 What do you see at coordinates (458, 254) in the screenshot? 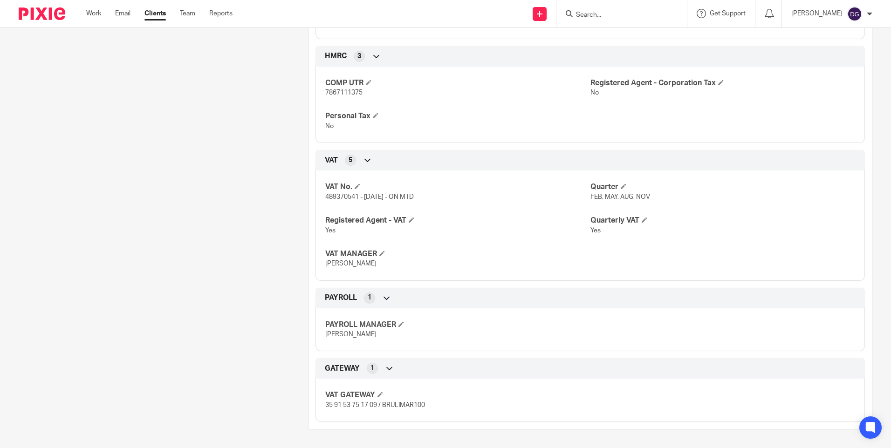
I see `h4: VAT MANAGER` at bounding box center [458, 254].